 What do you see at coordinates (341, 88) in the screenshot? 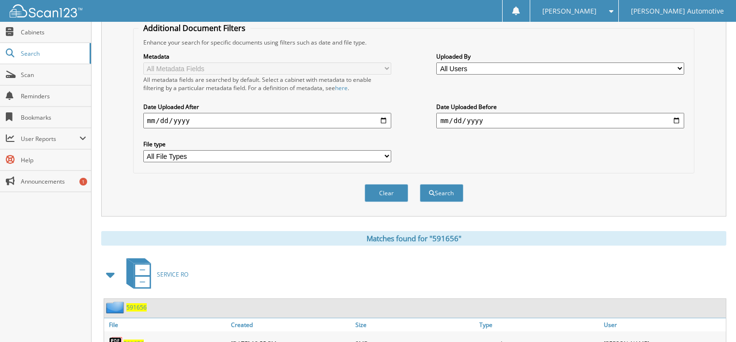
I see `a: here` at bounding box center [341, 88].